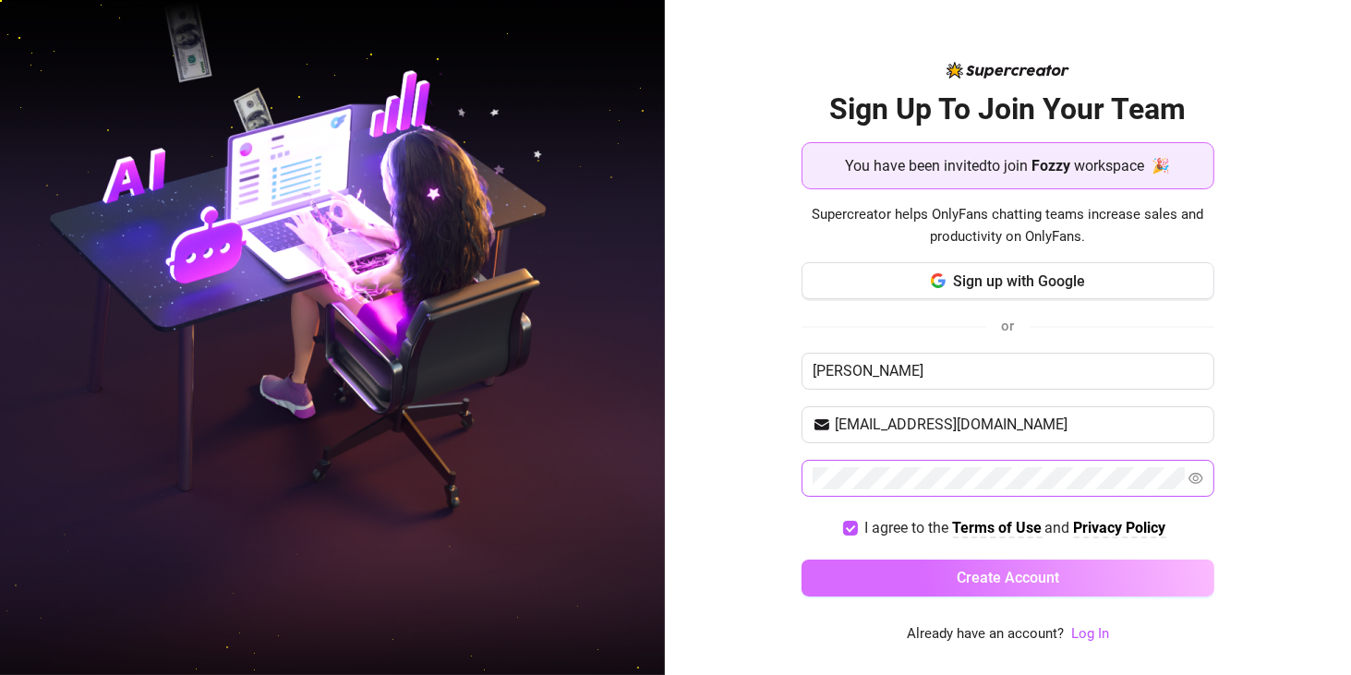  Describe the element at coordinates (1018, 425) in the screenshot. I see `input: Your email` at that location.